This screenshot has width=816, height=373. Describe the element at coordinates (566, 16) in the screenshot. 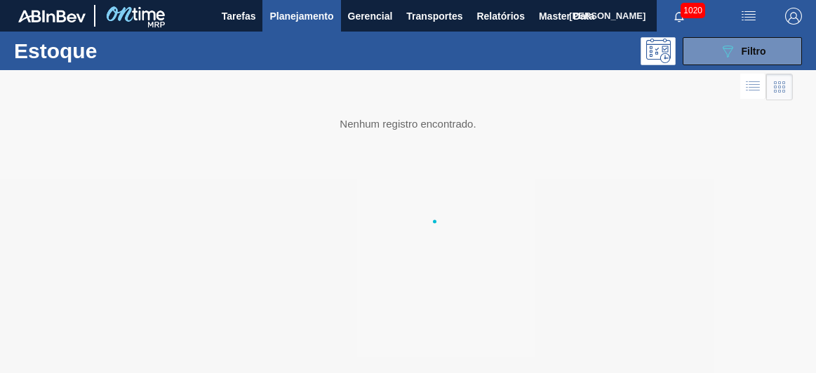

I see `span: Master Data` at that location.